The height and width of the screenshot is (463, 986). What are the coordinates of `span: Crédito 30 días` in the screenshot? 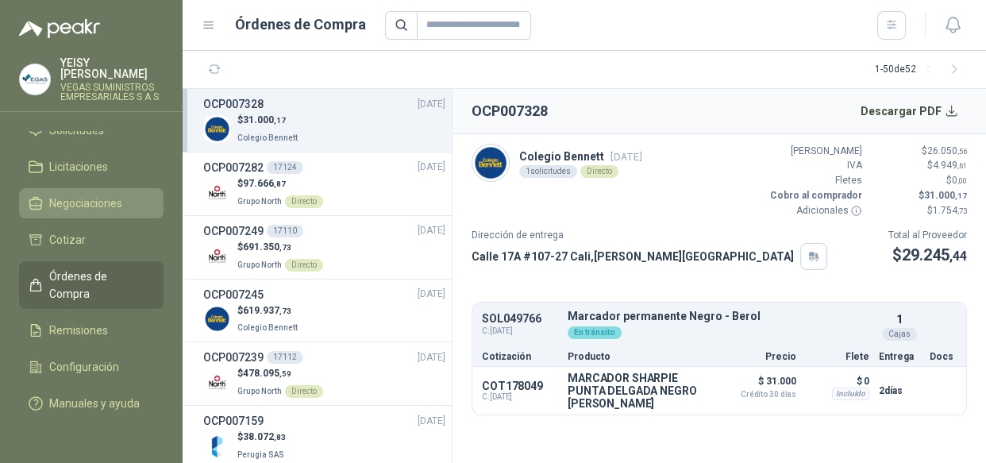 It's located at (756, 394).